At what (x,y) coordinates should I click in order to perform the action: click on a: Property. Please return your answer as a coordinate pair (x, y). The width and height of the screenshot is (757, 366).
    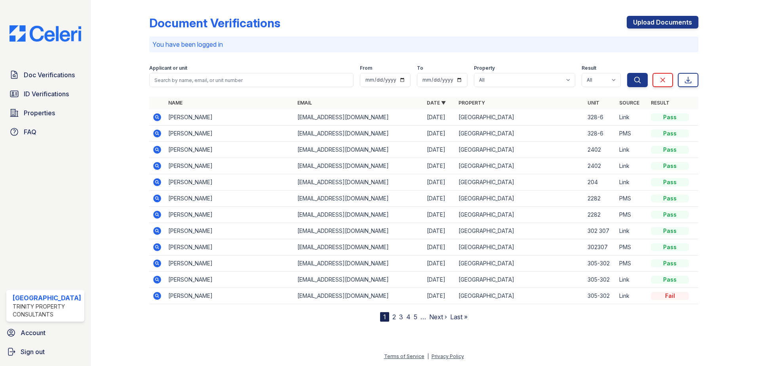
    Looking at the image, I should click on (472, 103).